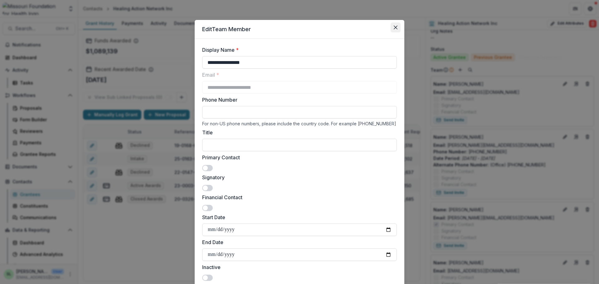 The image size is (599, 284). Describe the element at coordinates (298, 133) in the screenshot. I see `label: Title` at that location.